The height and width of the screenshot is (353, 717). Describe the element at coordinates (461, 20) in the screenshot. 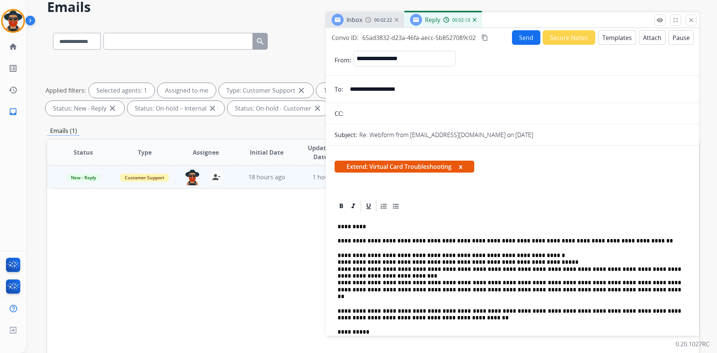

I see `span: 00:02:13` at that location.